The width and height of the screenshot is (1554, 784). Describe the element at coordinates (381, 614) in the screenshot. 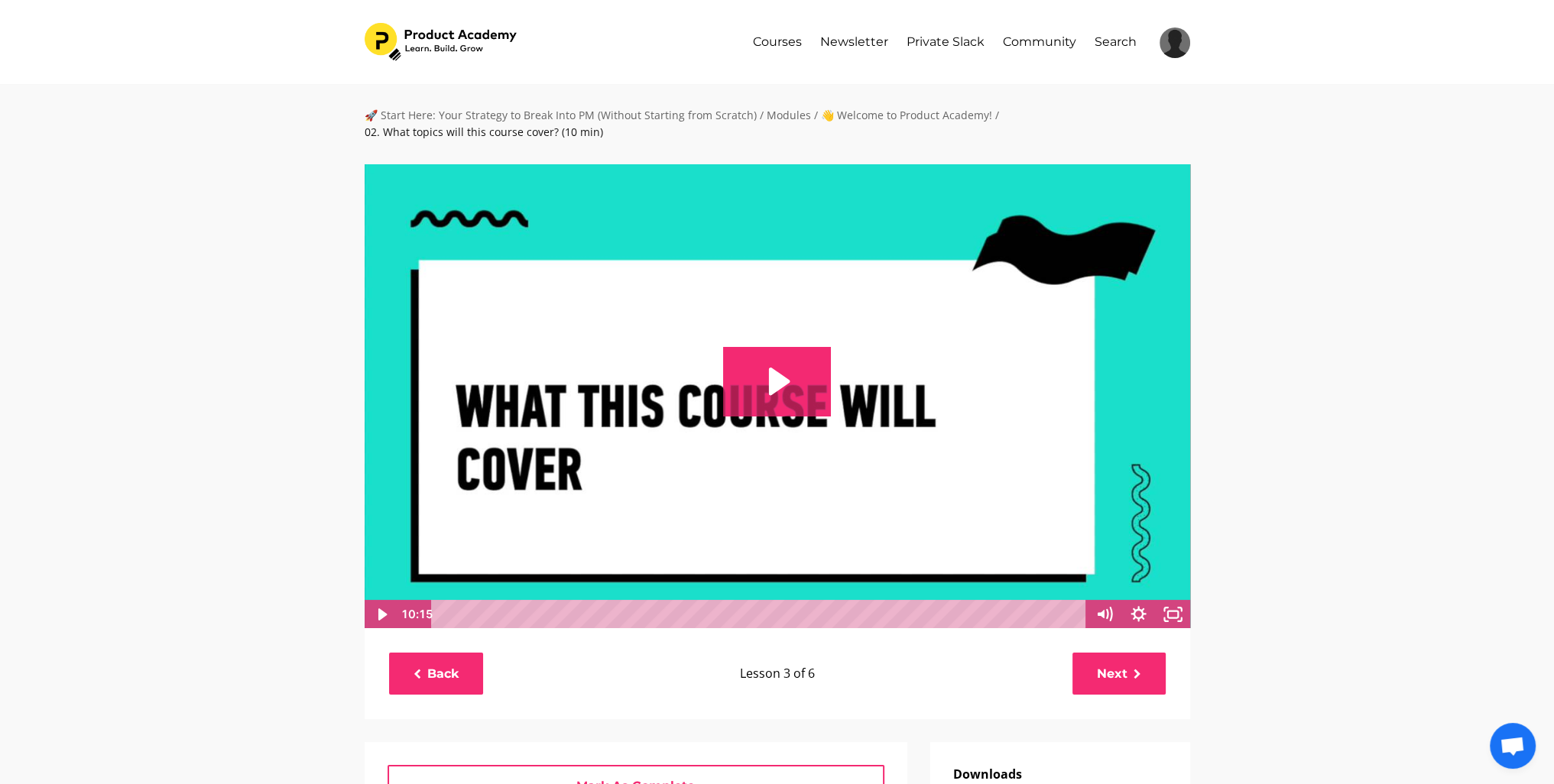

I see `button: Play Video` at that location.